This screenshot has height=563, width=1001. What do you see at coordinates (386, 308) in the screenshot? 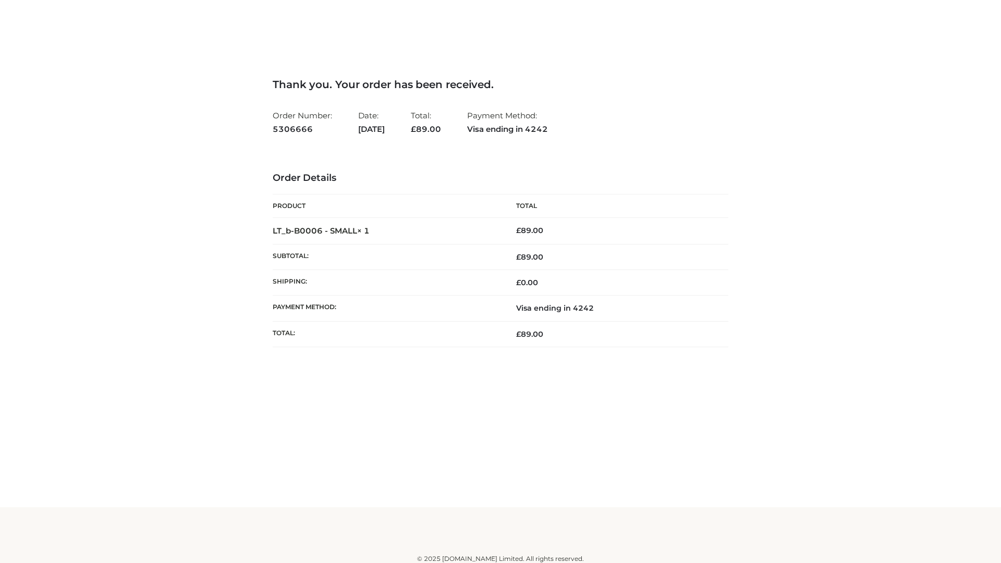
I see `th: Payment method:` at bounding box center [386, 308].